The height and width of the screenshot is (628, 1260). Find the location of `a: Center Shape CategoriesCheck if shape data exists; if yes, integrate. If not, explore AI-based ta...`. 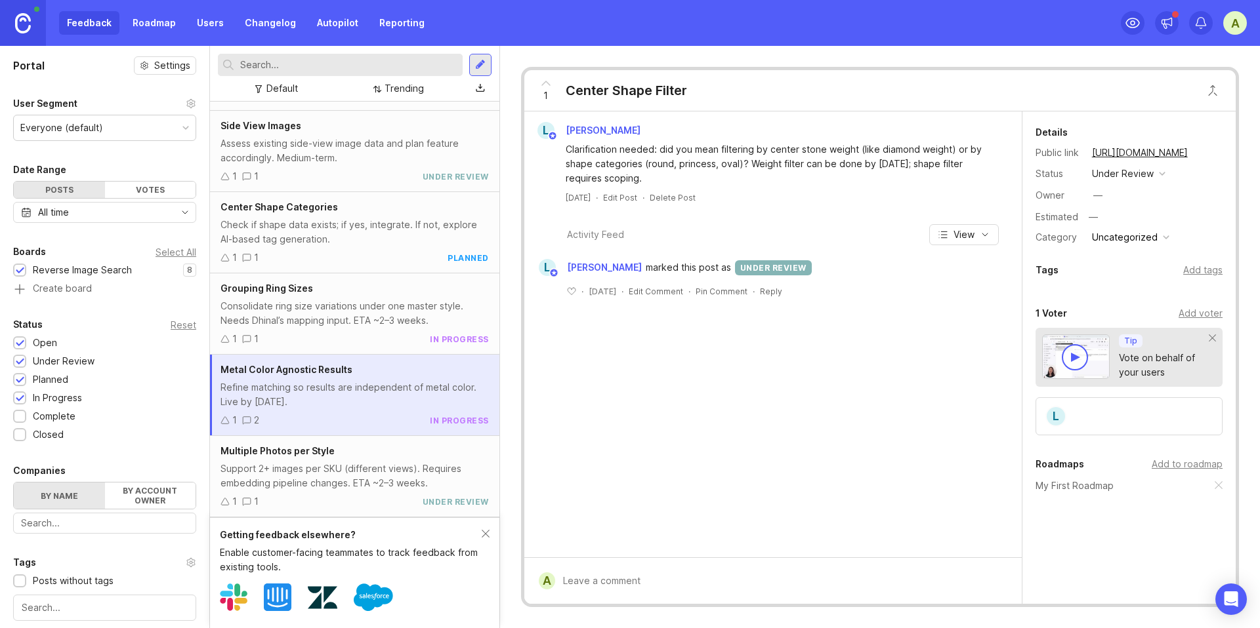

a: Center Shape CategoriesCheck if shape data exists; if yes, integrate. If not, explore AI-based ta... is located at coordinates (354, 233).